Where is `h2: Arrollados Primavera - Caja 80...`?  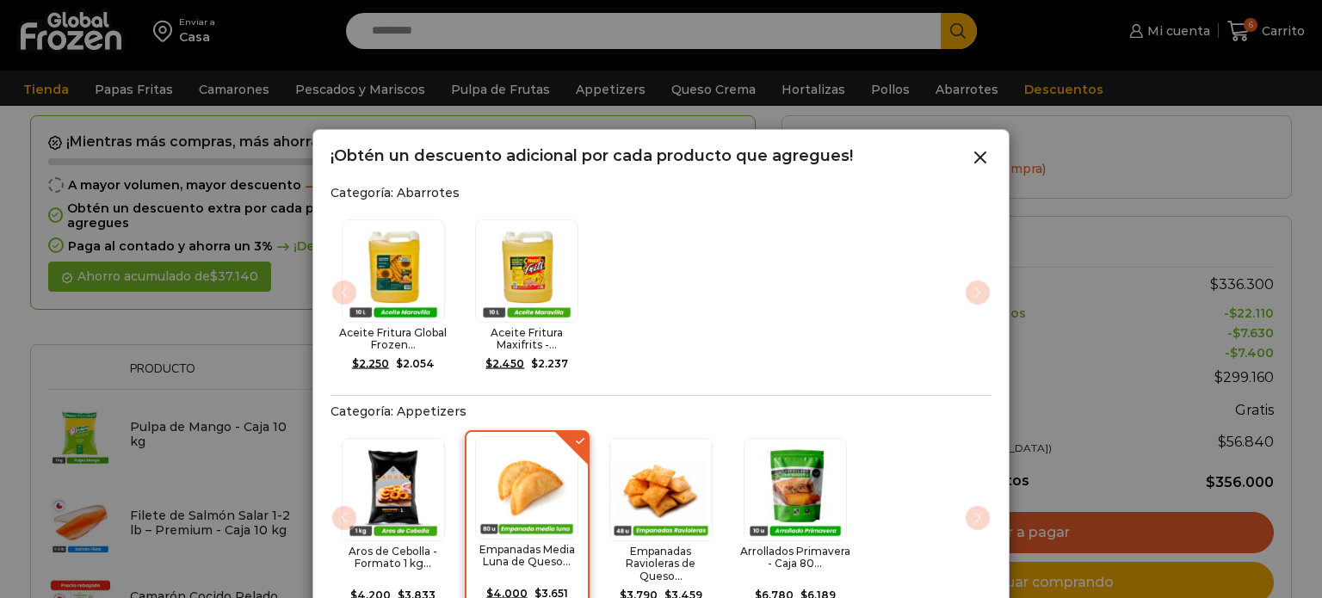 h2: Arrollados Primavera - Caja 80... is located at coordinates (795, 558).